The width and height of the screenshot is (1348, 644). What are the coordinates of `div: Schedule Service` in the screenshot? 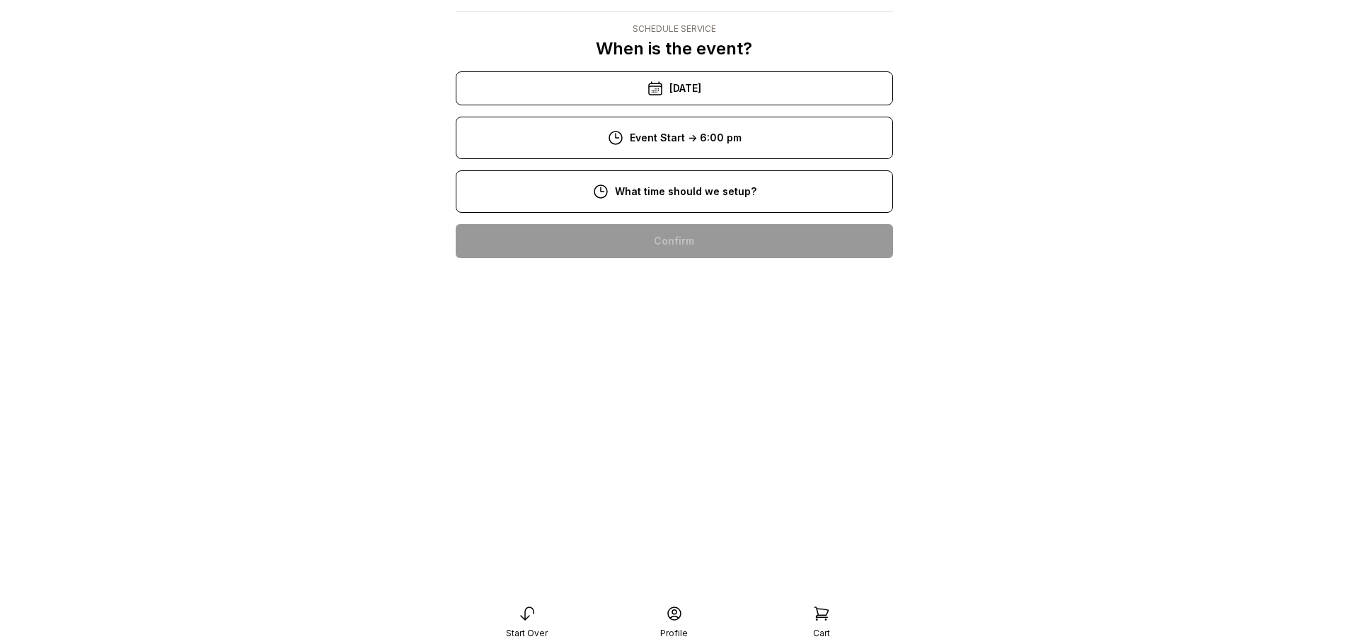 It's located at (673, 29).